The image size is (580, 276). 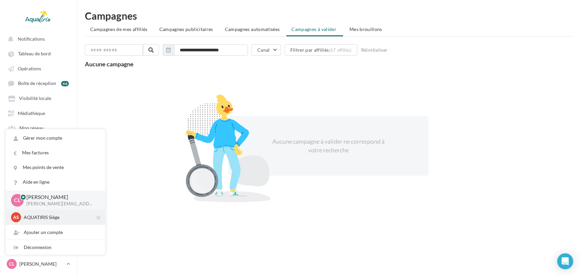 I want to click on h1: Campagnes, so click(x=328, y=16).